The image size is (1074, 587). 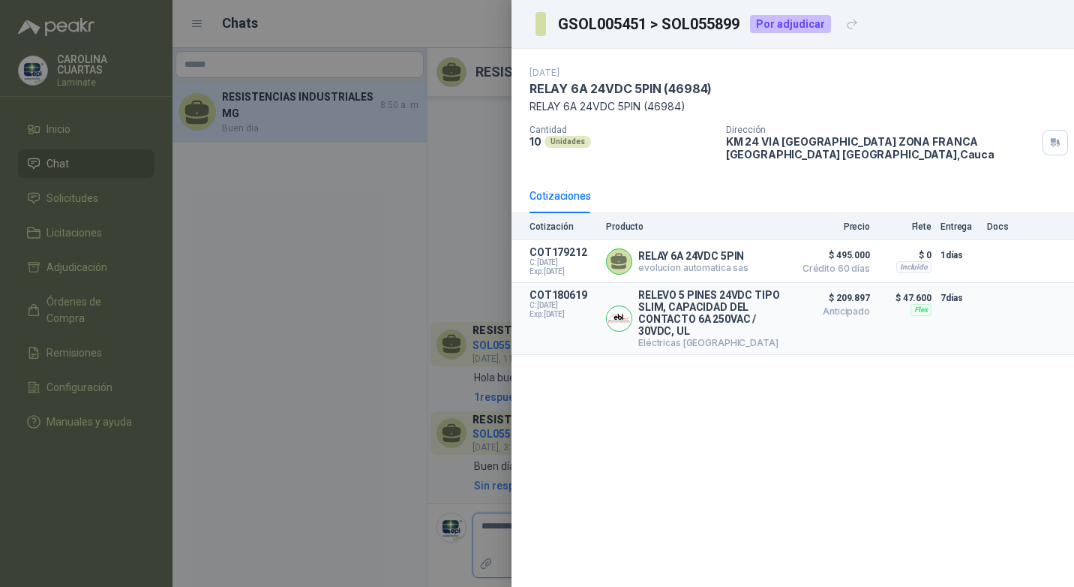 What do you see at coordinates (563, 295) in the screenshot?
I see `p: COT180619` at bounding box center [563, 295].